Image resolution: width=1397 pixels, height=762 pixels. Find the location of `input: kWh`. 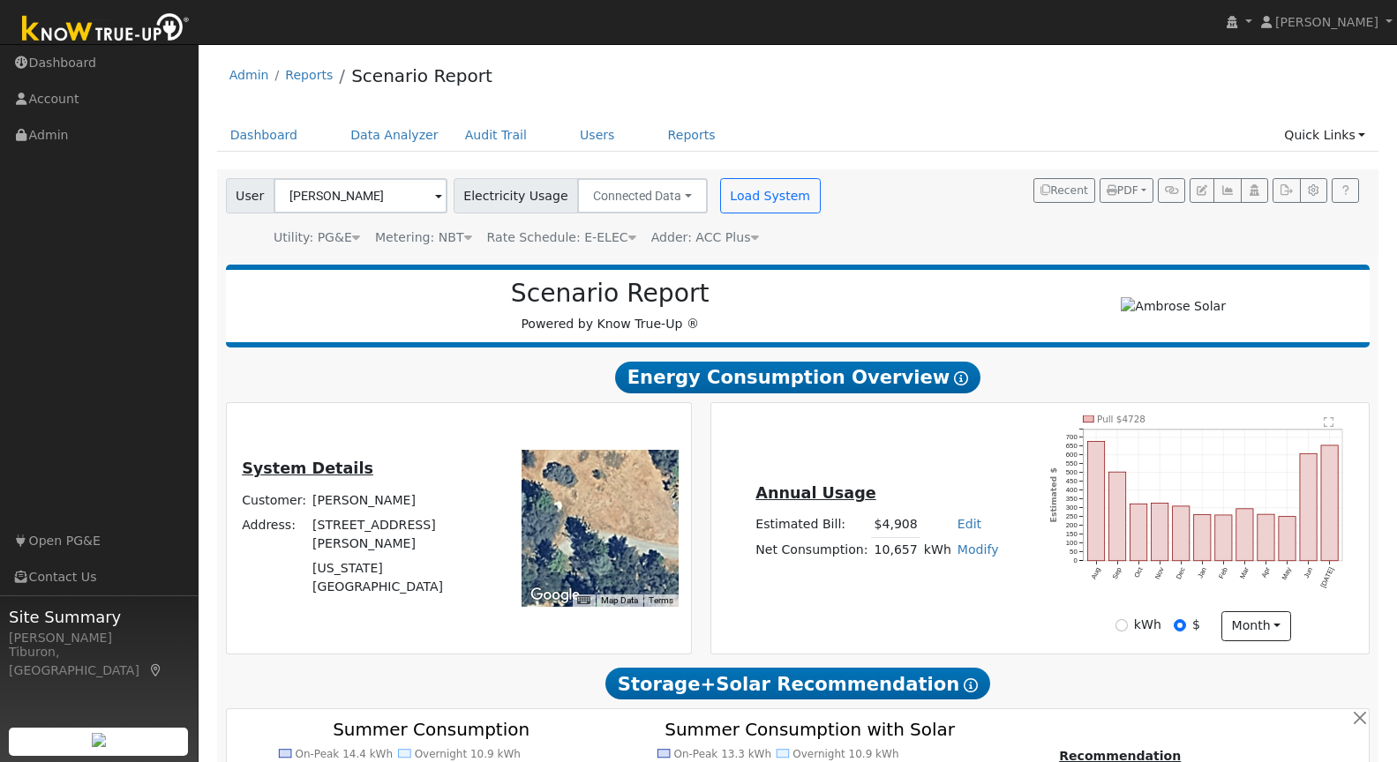

input: kWh is located at coordinates (1121, 626).